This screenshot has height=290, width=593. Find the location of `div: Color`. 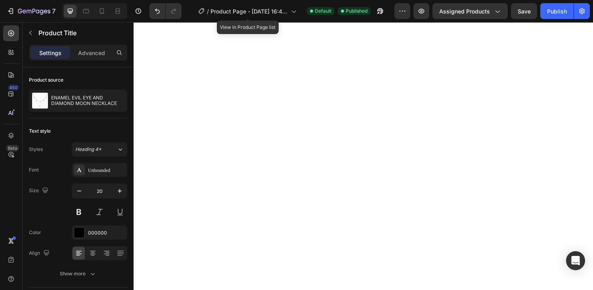

div: Color is located at coordinates (35, 233).